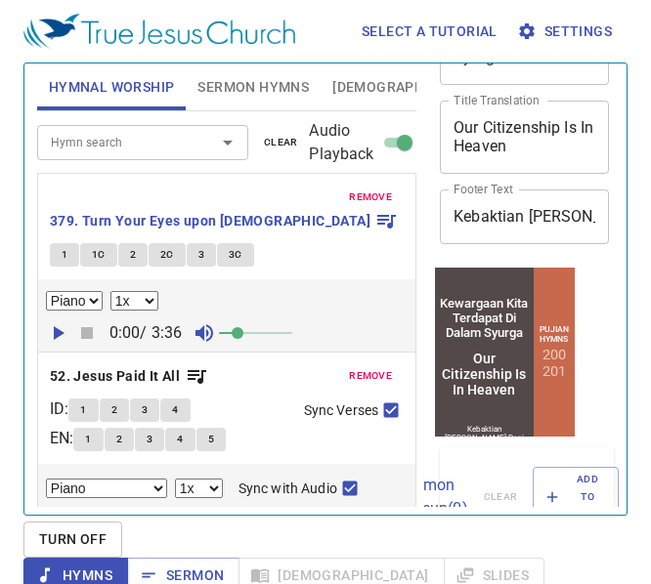 This screenshot has height=584, width=651. What do you see at coordinates (211, 440) in the screenshot?
I see `span: 5` at bounding box center [211, 440].